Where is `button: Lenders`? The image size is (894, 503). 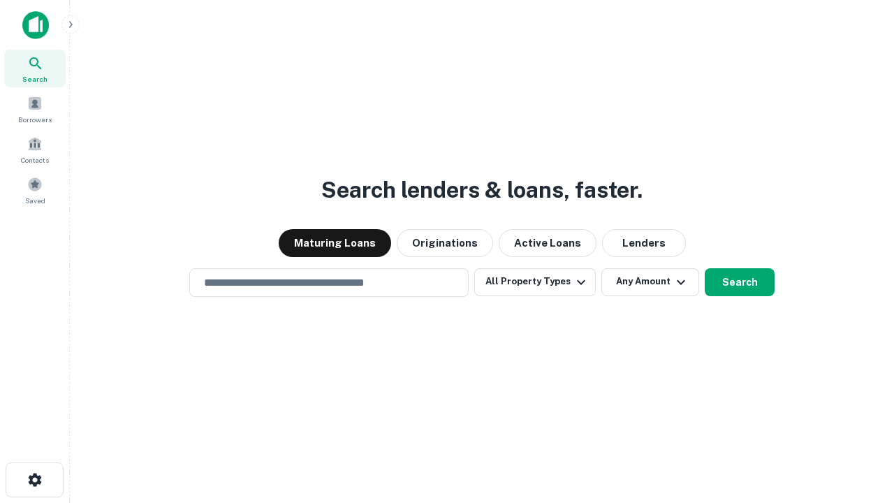
button: Lenders is located at coordinates (644, 243).